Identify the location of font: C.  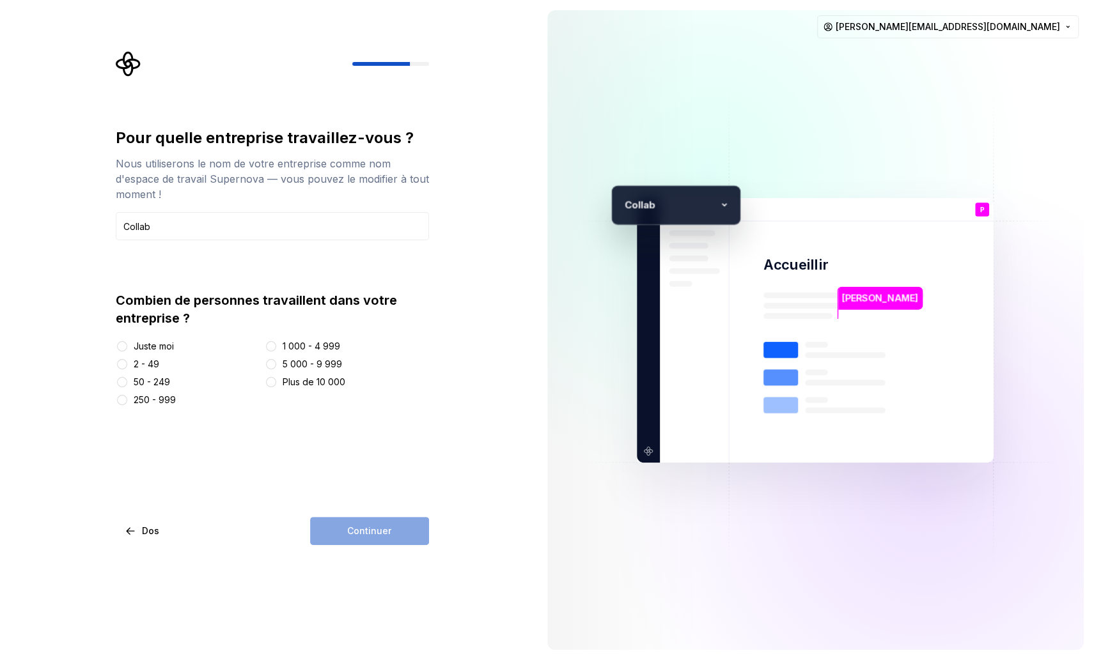
(628, 204).